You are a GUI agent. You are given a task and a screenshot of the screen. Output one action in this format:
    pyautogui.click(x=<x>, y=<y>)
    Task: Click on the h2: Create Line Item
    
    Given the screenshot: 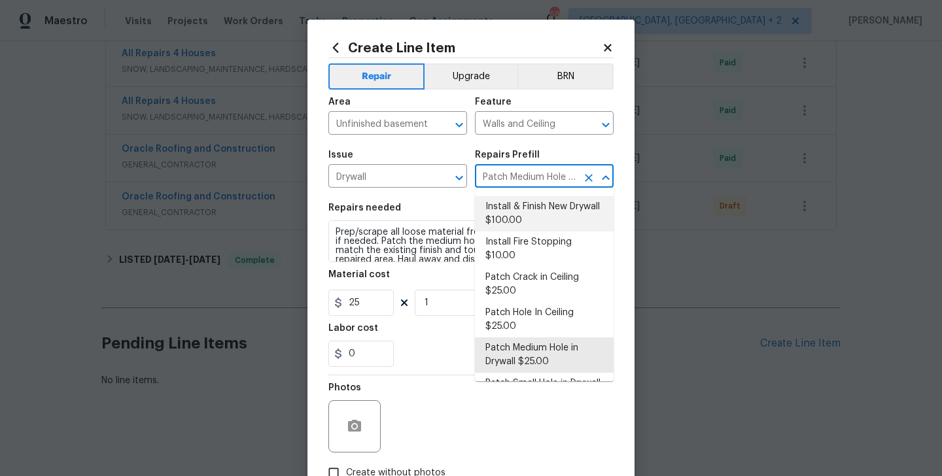 What is the action you would take?
    pyautogui.click(x=465, y=48)
    